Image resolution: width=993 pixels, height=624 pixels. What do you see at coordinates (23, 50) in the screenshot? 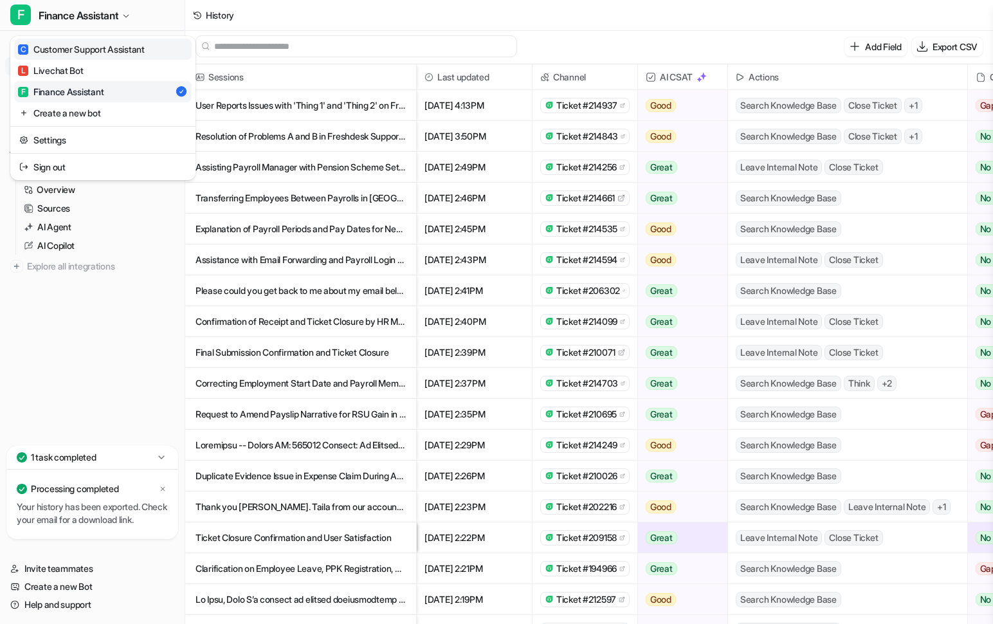
I see `span: C` at bounding box center [23, 50].